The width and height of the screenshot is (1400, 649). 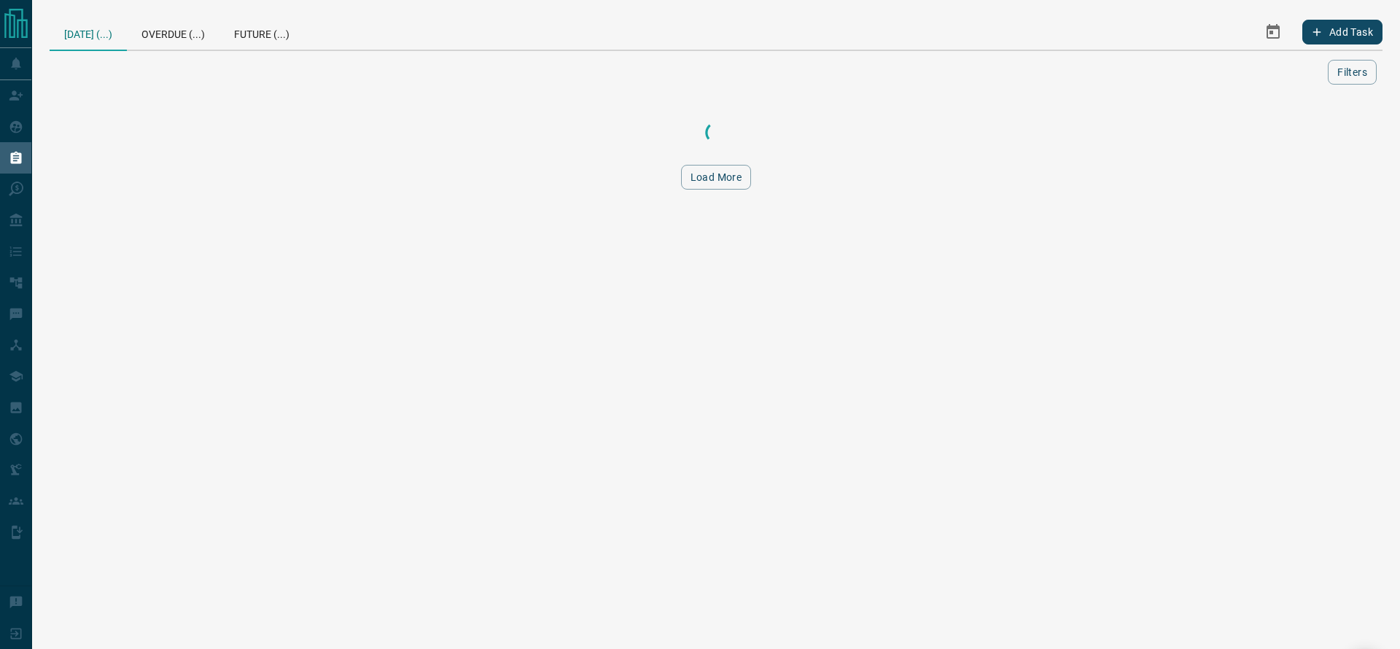 I want to click on button: Select Date Range, so click(x=1273, y=32).